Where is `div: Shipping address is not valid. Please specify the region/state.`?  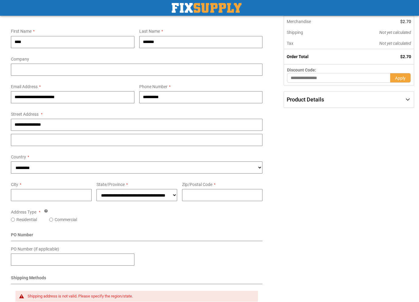
div: Shipping address is not valid. Please specify the region/state. is located at coordinates (139, 297).